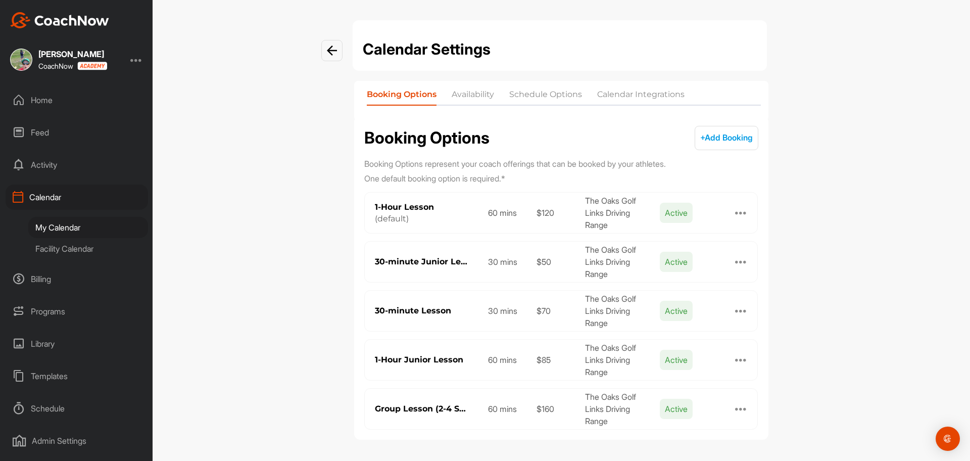 This screenshot has height=461, width=970. What do you see at coordinates (545, 96) in the screenshot?
I see `li: Schedule Options` at bounding box center [545, 96].